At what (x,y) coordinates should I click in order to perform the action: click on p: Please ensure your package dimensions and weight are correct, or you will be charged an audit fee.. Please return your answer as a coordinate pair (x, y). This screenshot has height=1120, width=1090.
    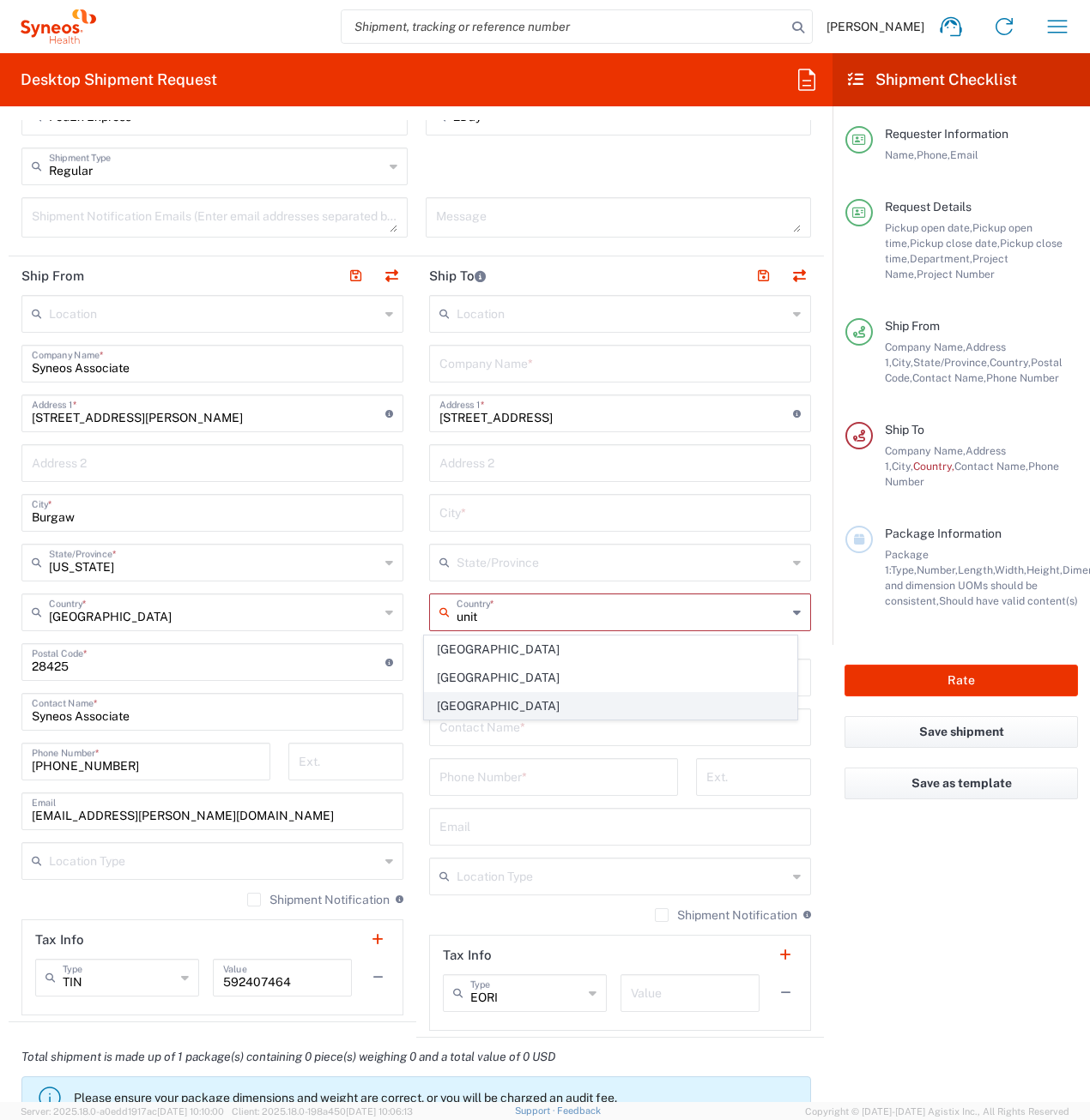
    Looking at the image, I should click on (438, 1097).